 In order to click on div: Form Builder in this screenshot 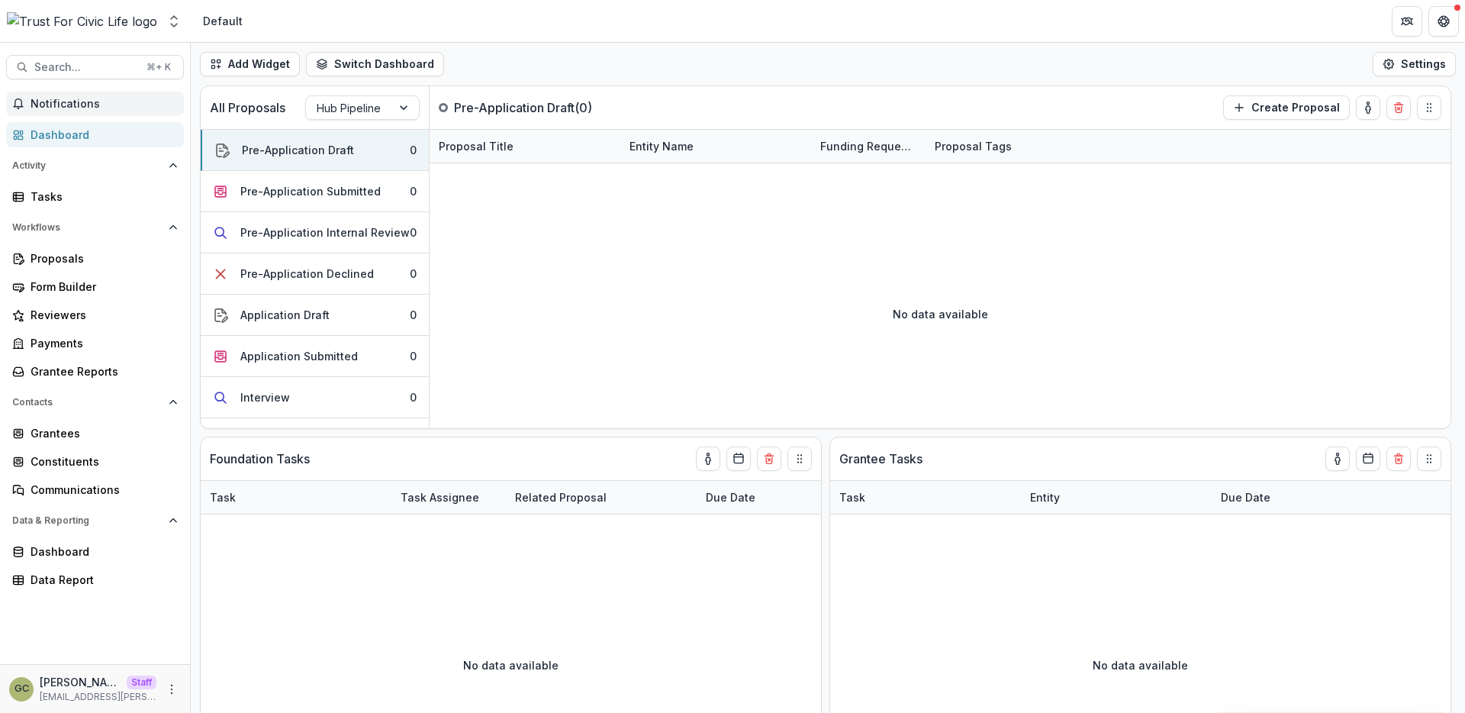, I will do `click(101, 286)`.